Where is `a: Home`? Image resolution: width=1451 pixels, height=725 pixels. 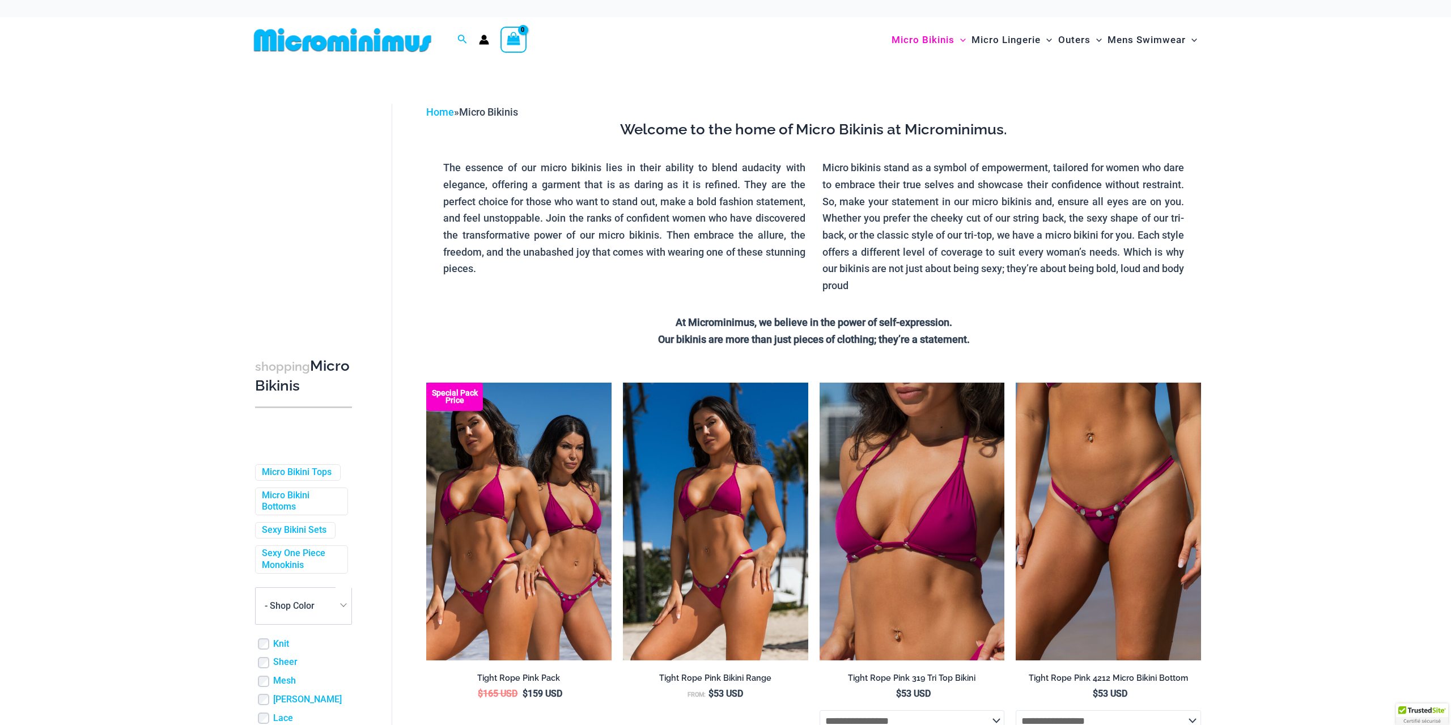 a: Home is located at coordinates (440, 112).